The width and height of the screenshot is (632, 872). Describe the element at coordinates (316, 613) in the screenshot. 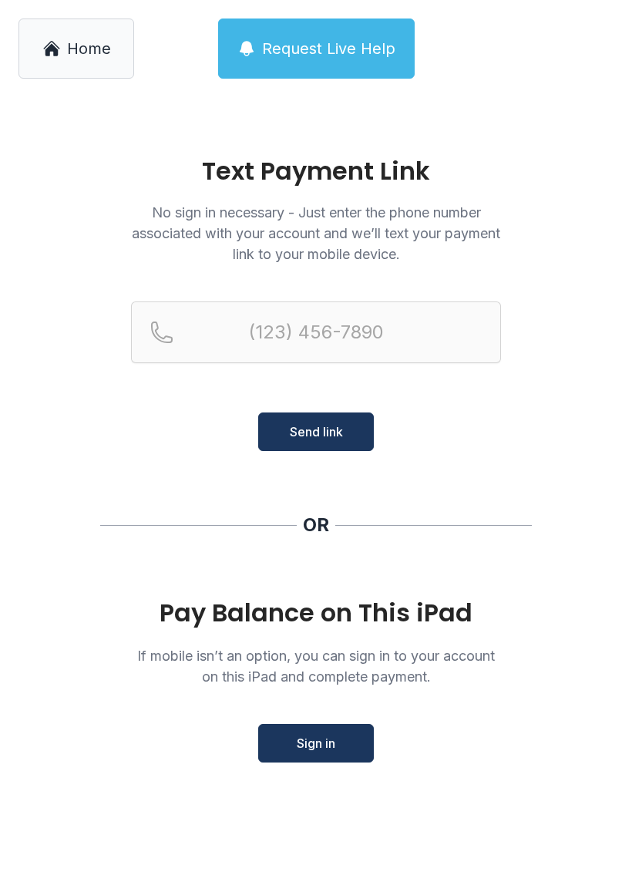

I see `div: Pay Balance on This iPad` at that location.